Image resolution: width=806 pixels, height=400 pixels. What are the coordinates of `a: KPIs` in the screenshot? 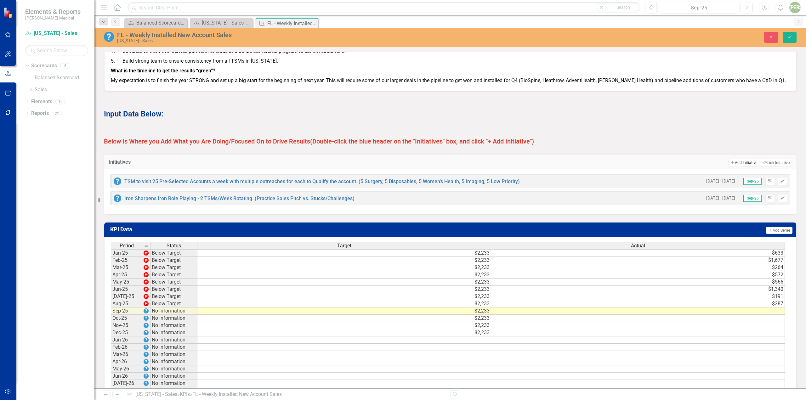 It's located at (185, 394).